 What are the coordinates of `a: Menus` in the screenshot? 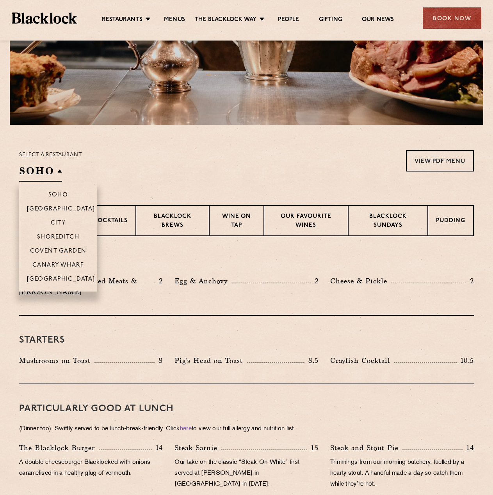 It's located at (174, 20).